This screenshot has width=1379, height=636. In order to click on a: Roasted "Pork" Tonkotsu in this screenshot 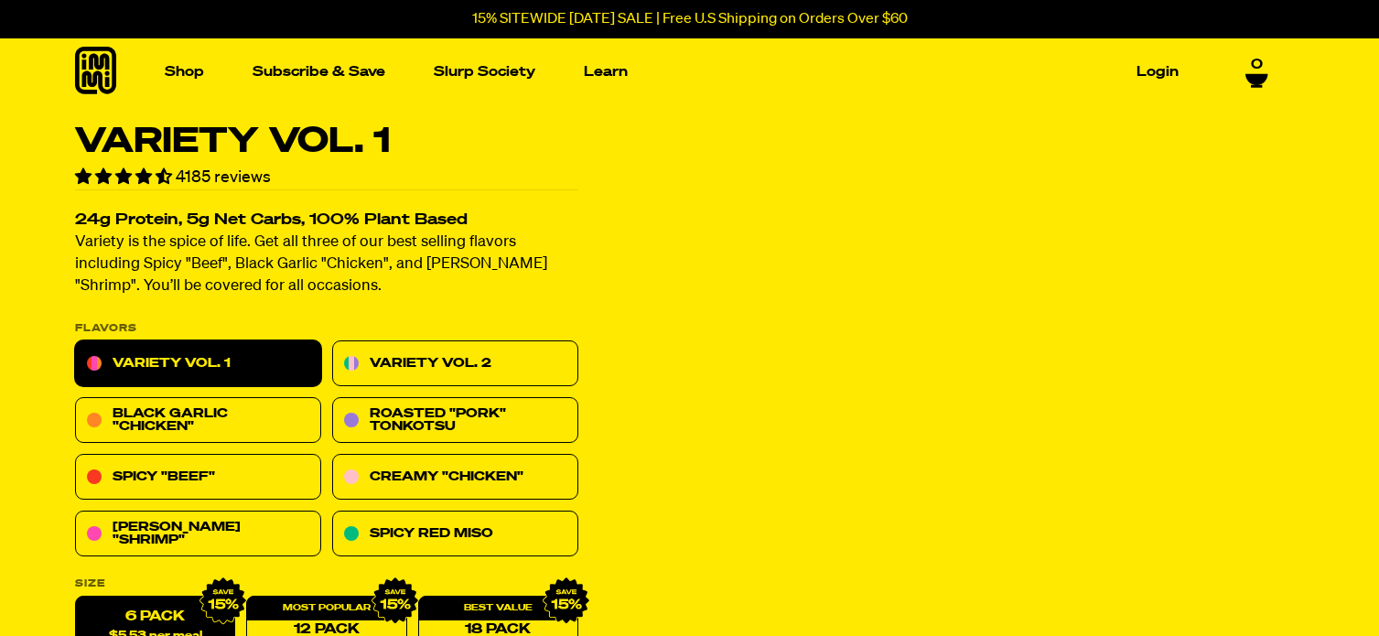, I will do `click(455, 421)`.